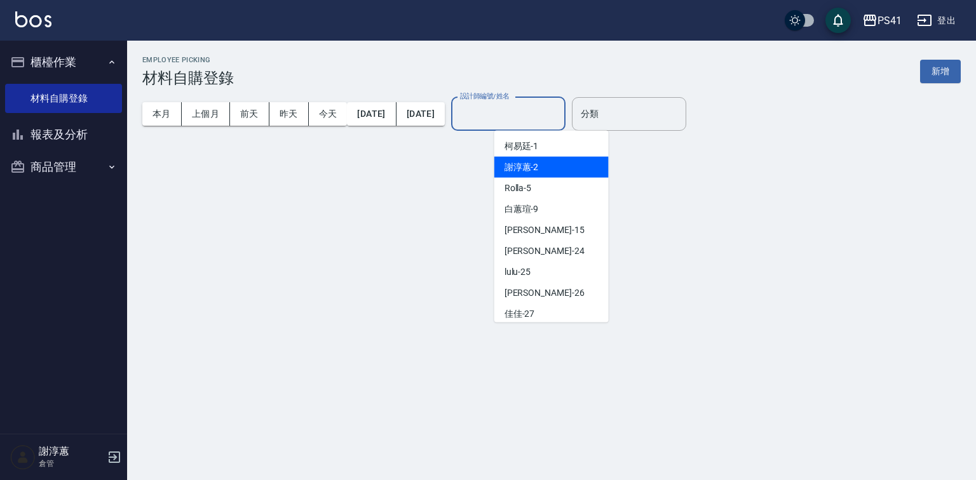 Image resolution: width=976 pixels, height=480 pixels. Describe the element at coordinates (882, 20) in the screenshot. I see `button: PS41` at that location.